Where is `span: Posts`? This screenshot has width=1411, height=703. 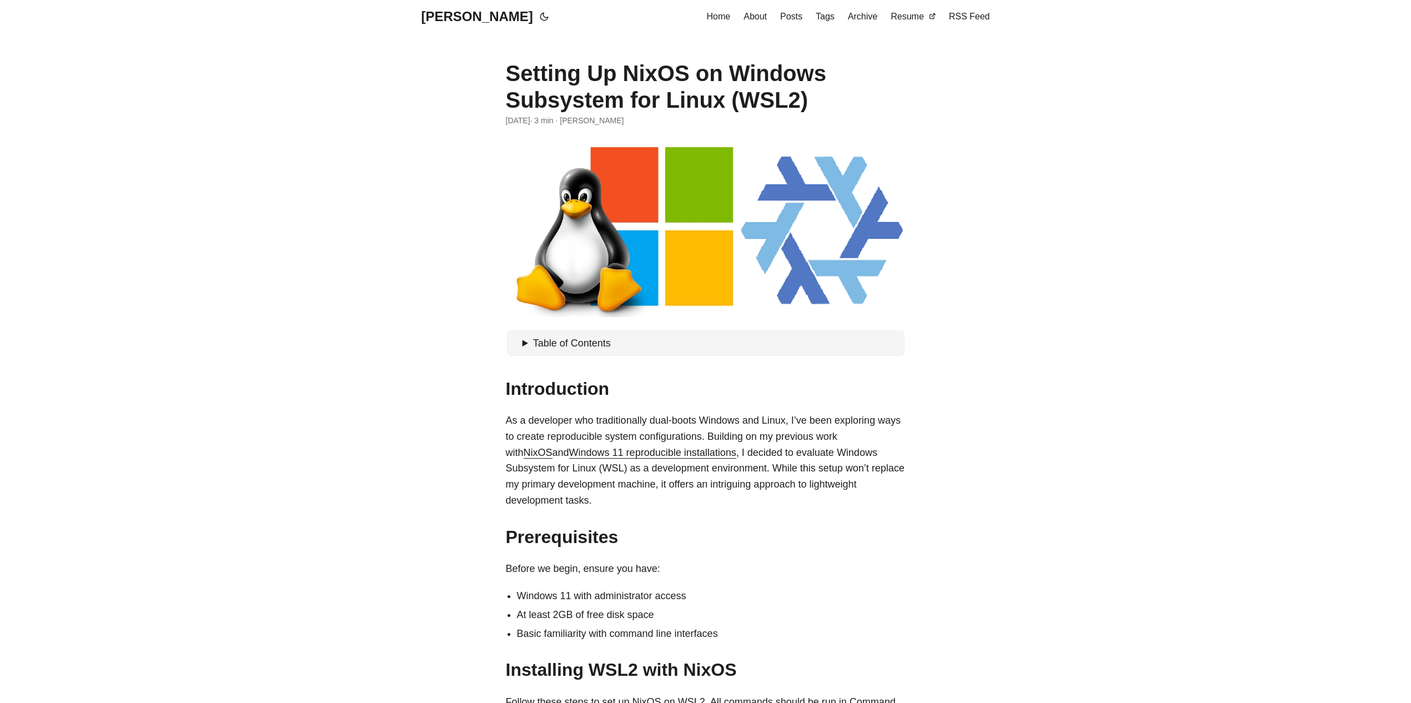
span: Posts is located at coordinates (791, 16).